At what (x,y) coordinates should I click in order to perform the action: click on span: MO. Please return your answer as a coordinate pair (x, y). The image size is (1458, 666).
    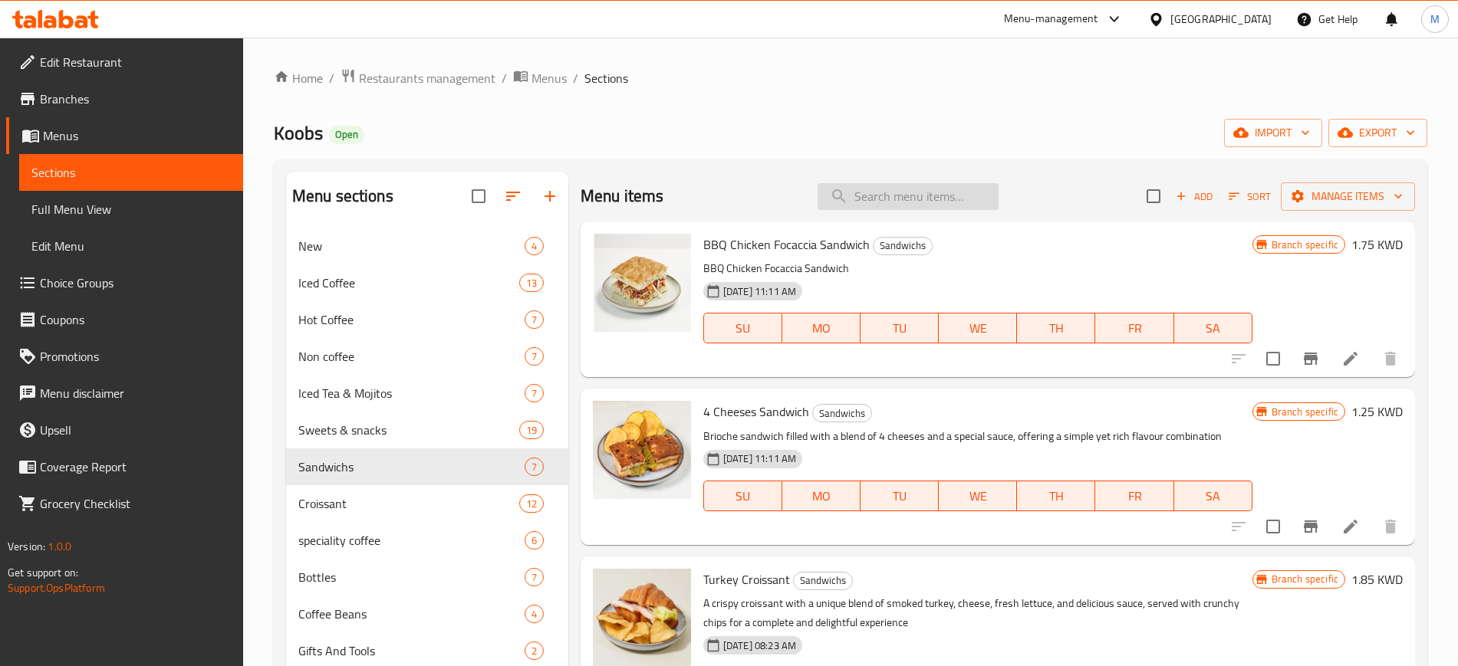
    Looking at the image, I should click on (821, 328).